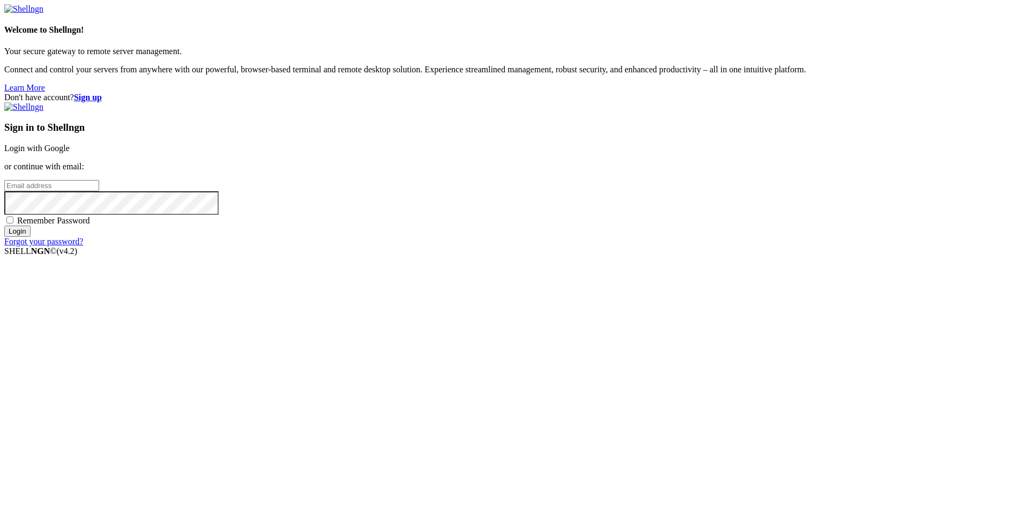 The width and height of the screenshot is (1029, 516). What do you see at coordinates (67, 251) in the screenshot?
I see `span: 4.2.0` at bounding box center [67, 251].